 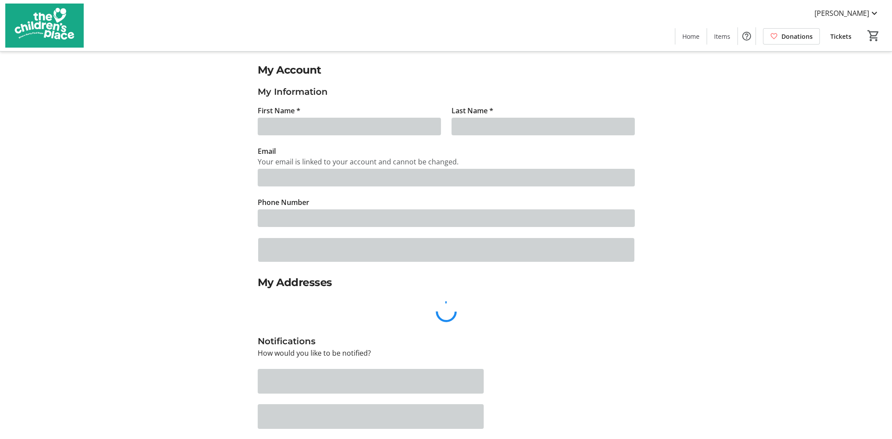 What do you see at coordinates (841, 36) in the screenshot?
I see `a: Tickets` at bounding box center [841, 36].